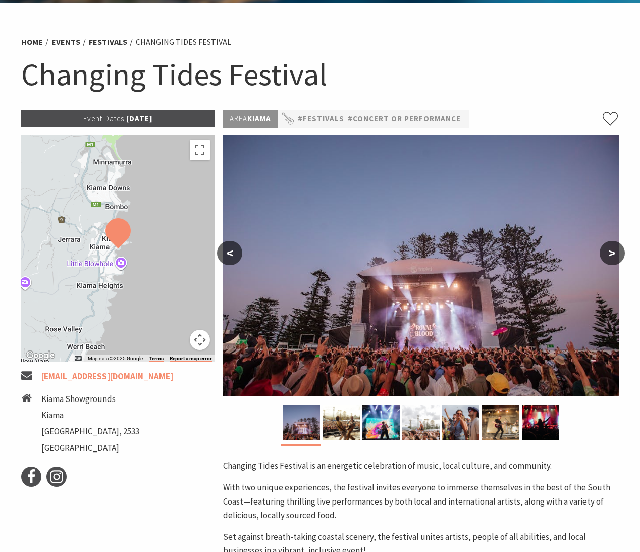 The image size is (640, 552). What do you see at coordinates (105, 118) in the screenshot?
I see `span: Event Dates:` at bounding box center [105, 118].